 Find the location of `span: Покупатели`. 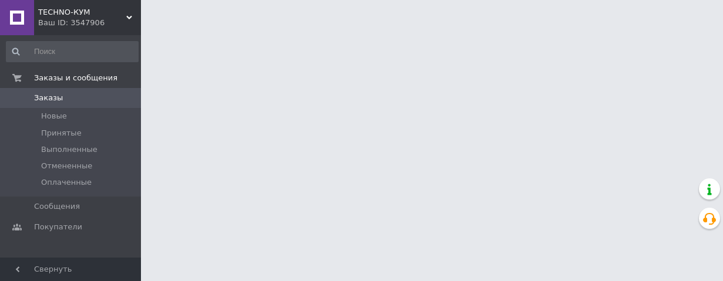

span: Покупатели is located at coordinates (58, 227).